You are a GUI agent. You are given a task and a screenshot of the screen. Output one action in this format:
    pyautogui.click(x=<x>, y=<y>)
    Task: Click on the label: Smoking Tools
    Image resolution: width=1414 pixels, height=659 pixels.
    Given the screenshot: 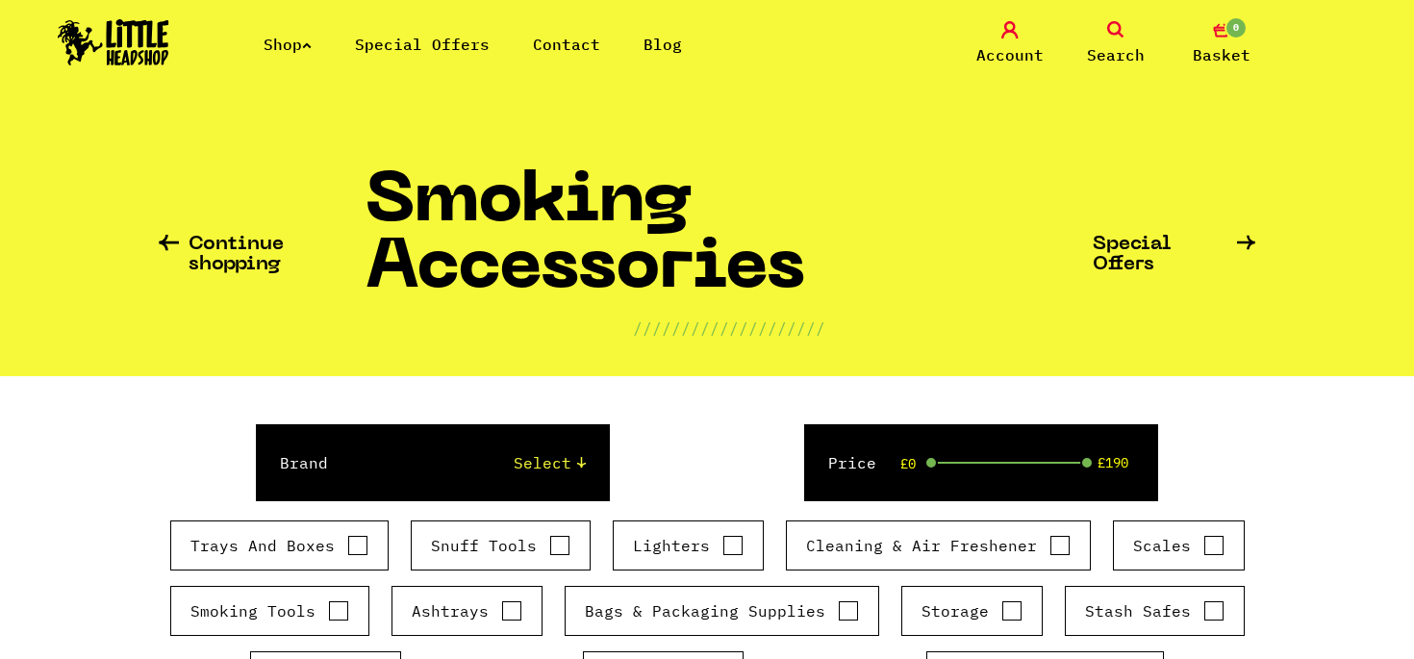 What is the action you would take?
    pyautogui.click(x=269, y=611)
    